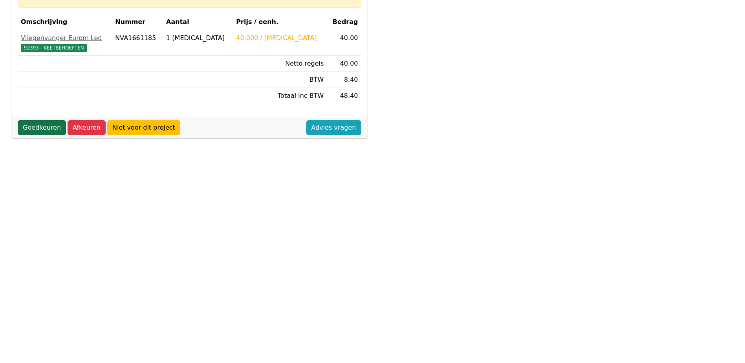 This screenshot has height=363, width=745. I want to click on a: Advies vragen, so click(334, 128).